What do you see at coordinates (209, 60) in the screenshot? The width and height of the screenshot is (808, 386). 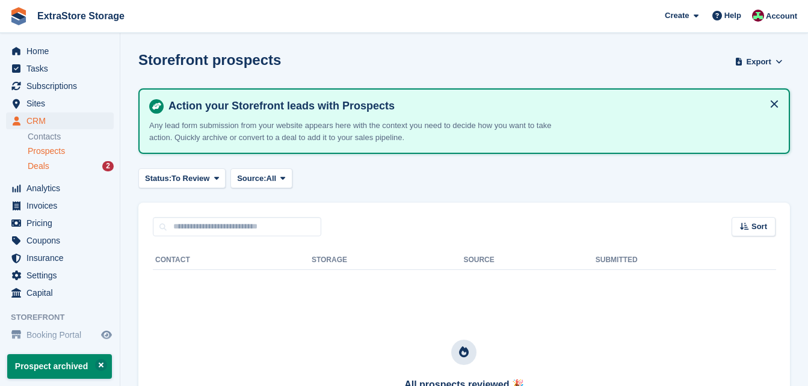 I see `h1: Storefront prospects` at bounding box center [209, 60].